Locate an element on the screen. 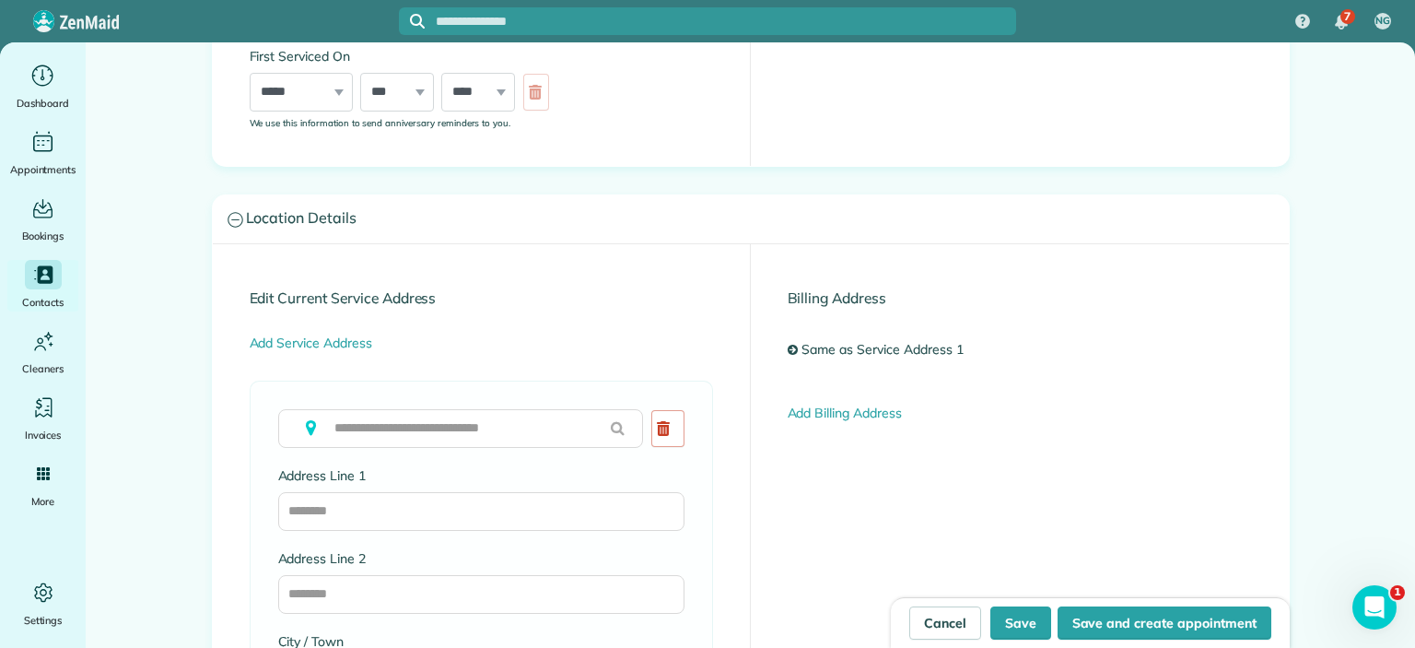  a: Dashboard is located at coordinates (42, 87).